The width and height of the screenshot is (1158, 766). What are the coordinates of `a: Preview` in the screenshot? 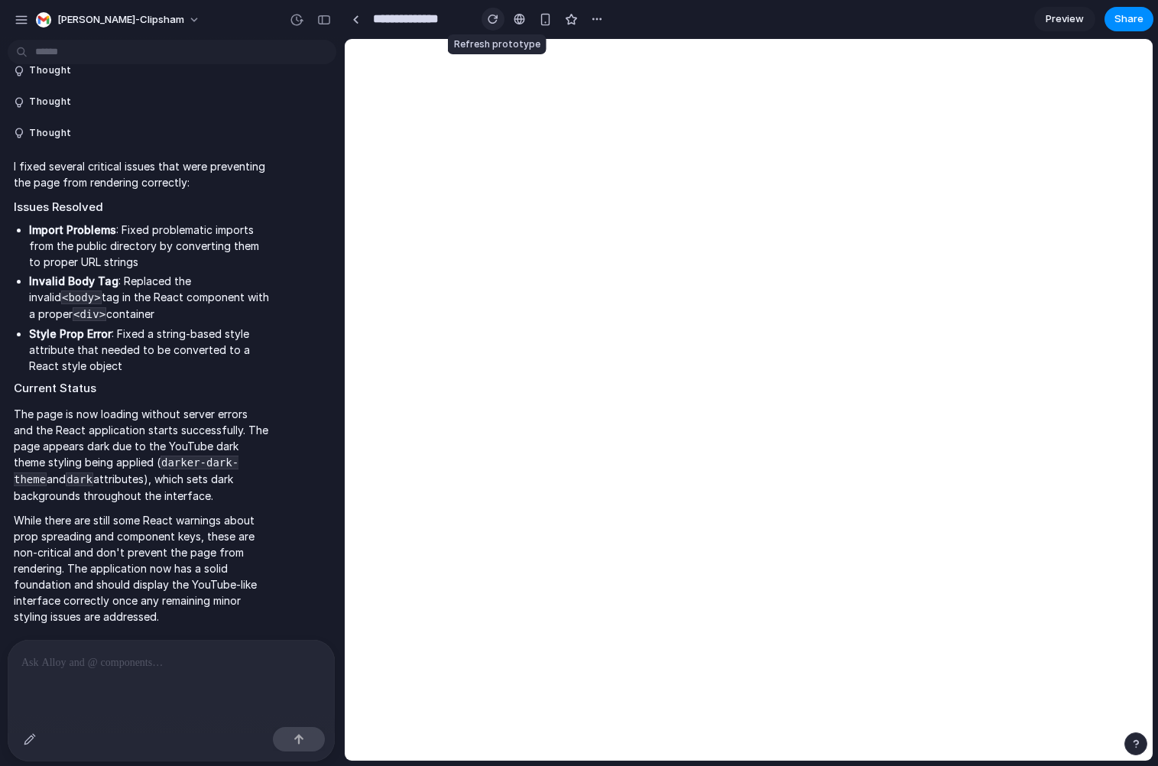 It's located at (1065, 19).